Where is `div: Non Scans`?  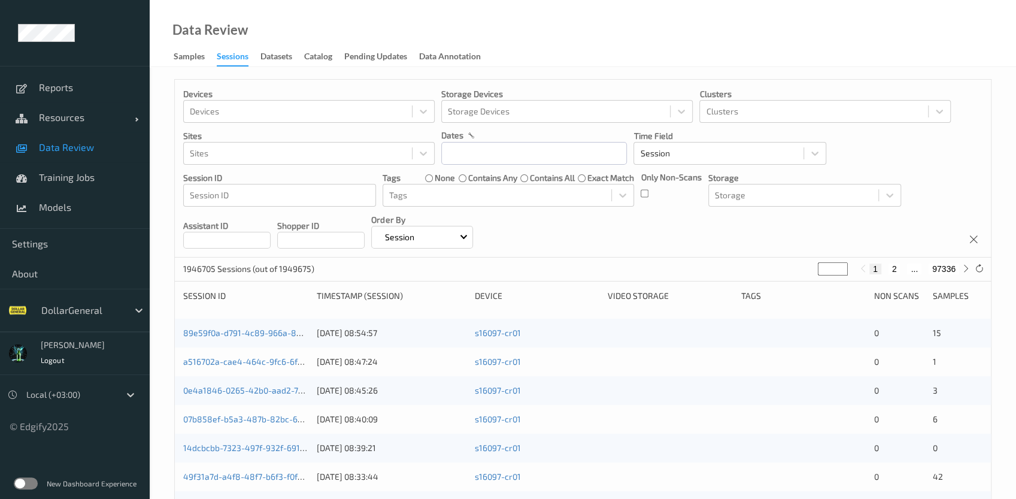
div: Non Scans is located at coordinates (898, 296).